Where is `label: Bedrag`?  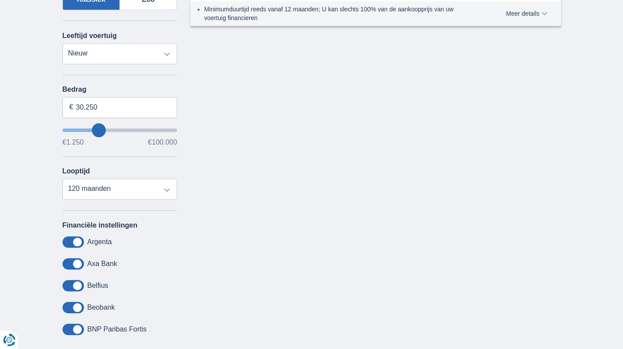 label: Bedrag is located at coordinates (120, 90).